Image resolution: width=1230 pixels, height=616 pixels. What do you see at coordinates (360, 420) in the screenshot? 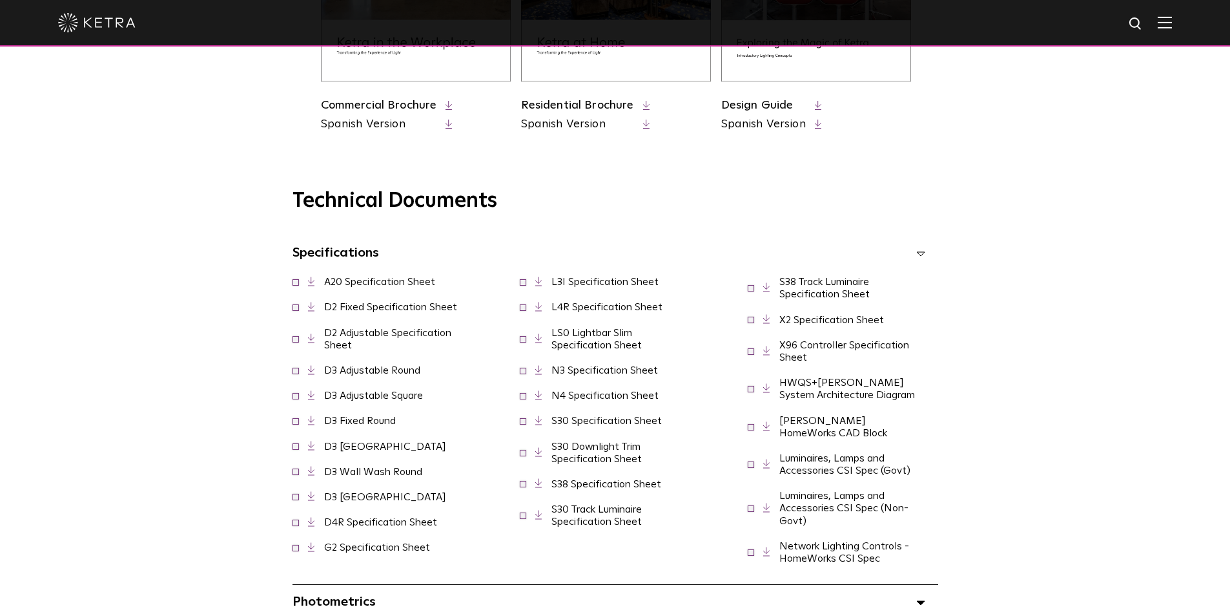
I see `a: D3 Fixed Round` at bounding box center [360, 420].